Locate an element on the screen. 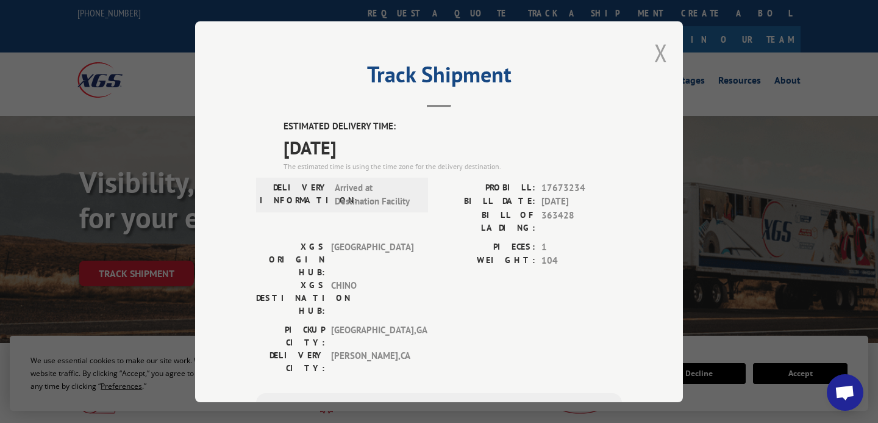 The height and width of the screenshot is (423, 878). h2: Track Shipment is located at coordinates (439, 77).